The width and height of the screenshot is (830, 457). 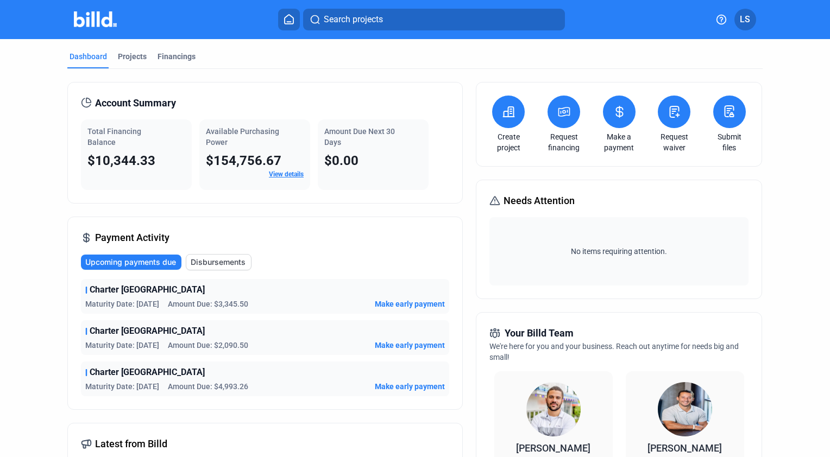 I want to click on a: Submit files, so click(x=729, y=142).